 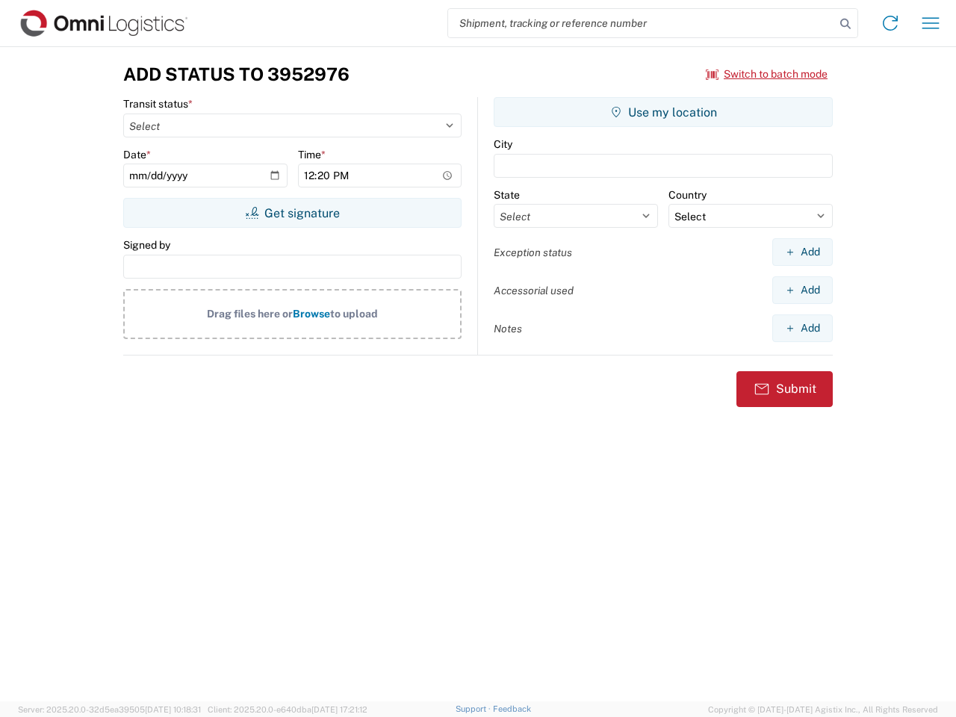 I want to click on label: Exception status, so click(x=532, y=252).